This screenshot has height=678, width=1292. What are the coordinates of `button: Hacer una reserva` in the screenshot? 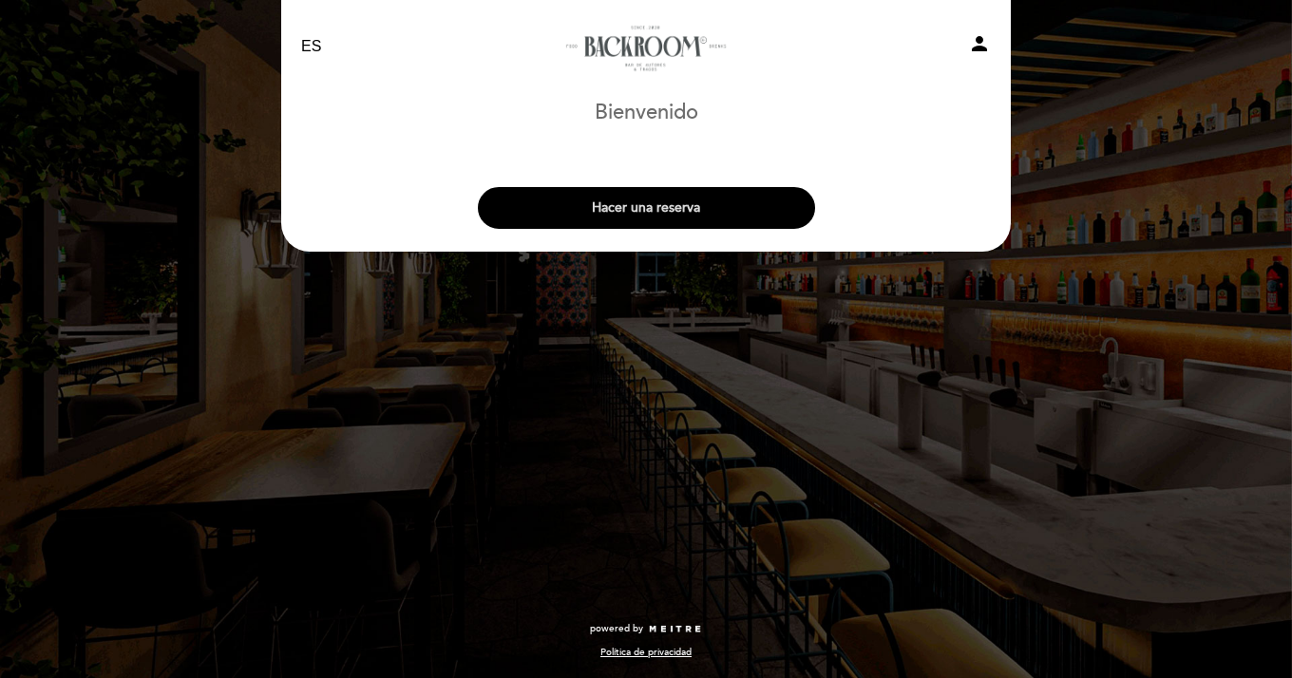 It's located at (646, 208).